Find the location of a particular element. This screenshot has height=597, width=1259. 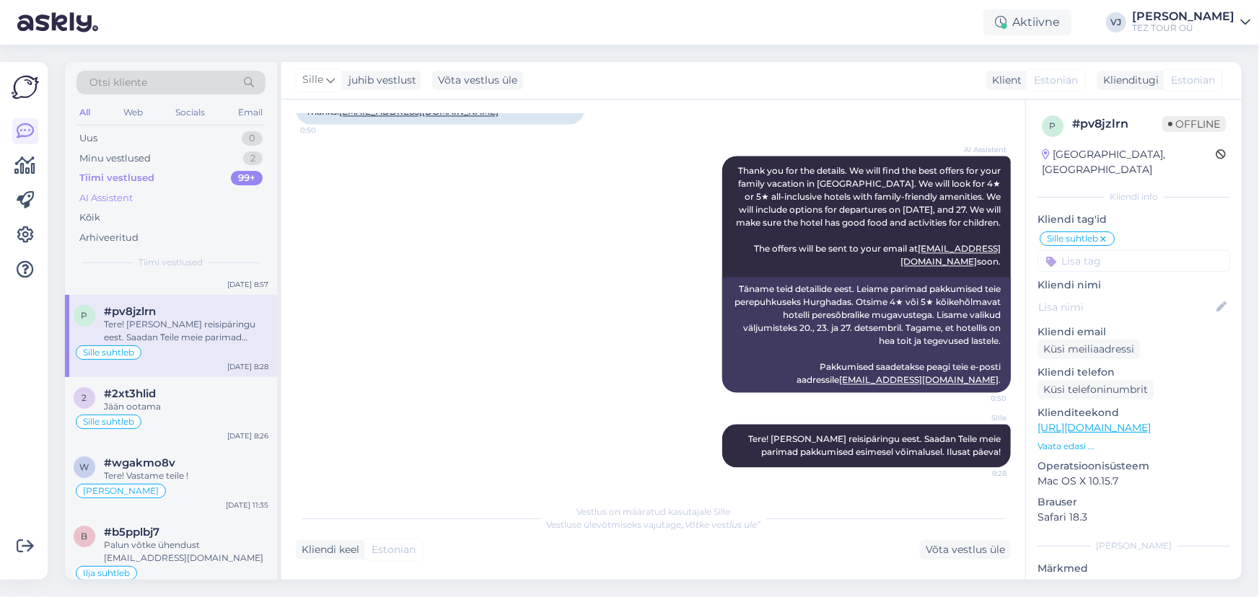

span: AI Assistent is located at coordinates (979, 150).